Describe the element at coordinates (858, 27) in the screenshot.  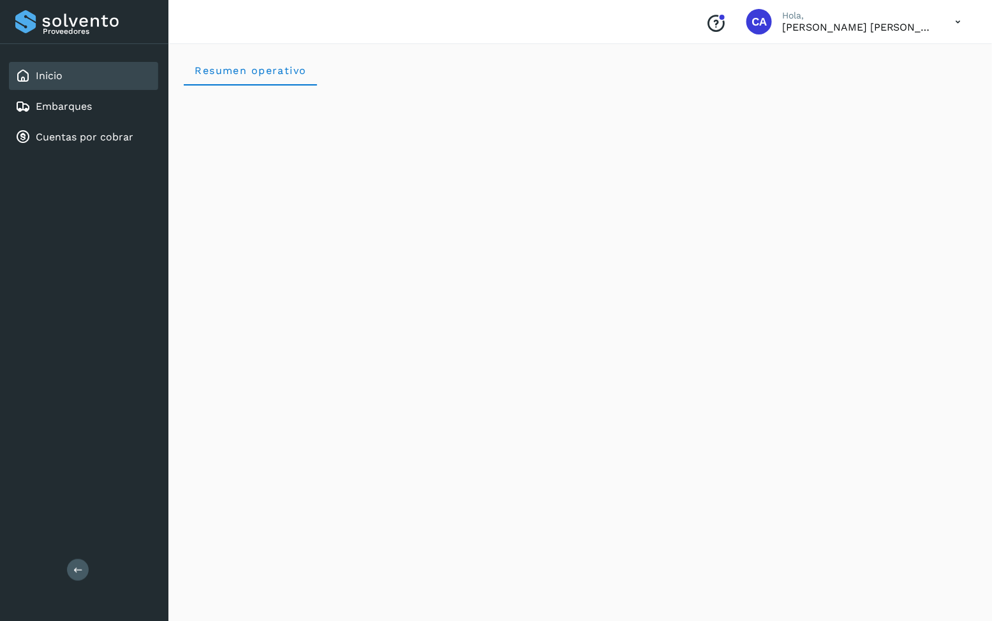
I see `p: Crescencio Antonio Coeto Ramirez` at that location.